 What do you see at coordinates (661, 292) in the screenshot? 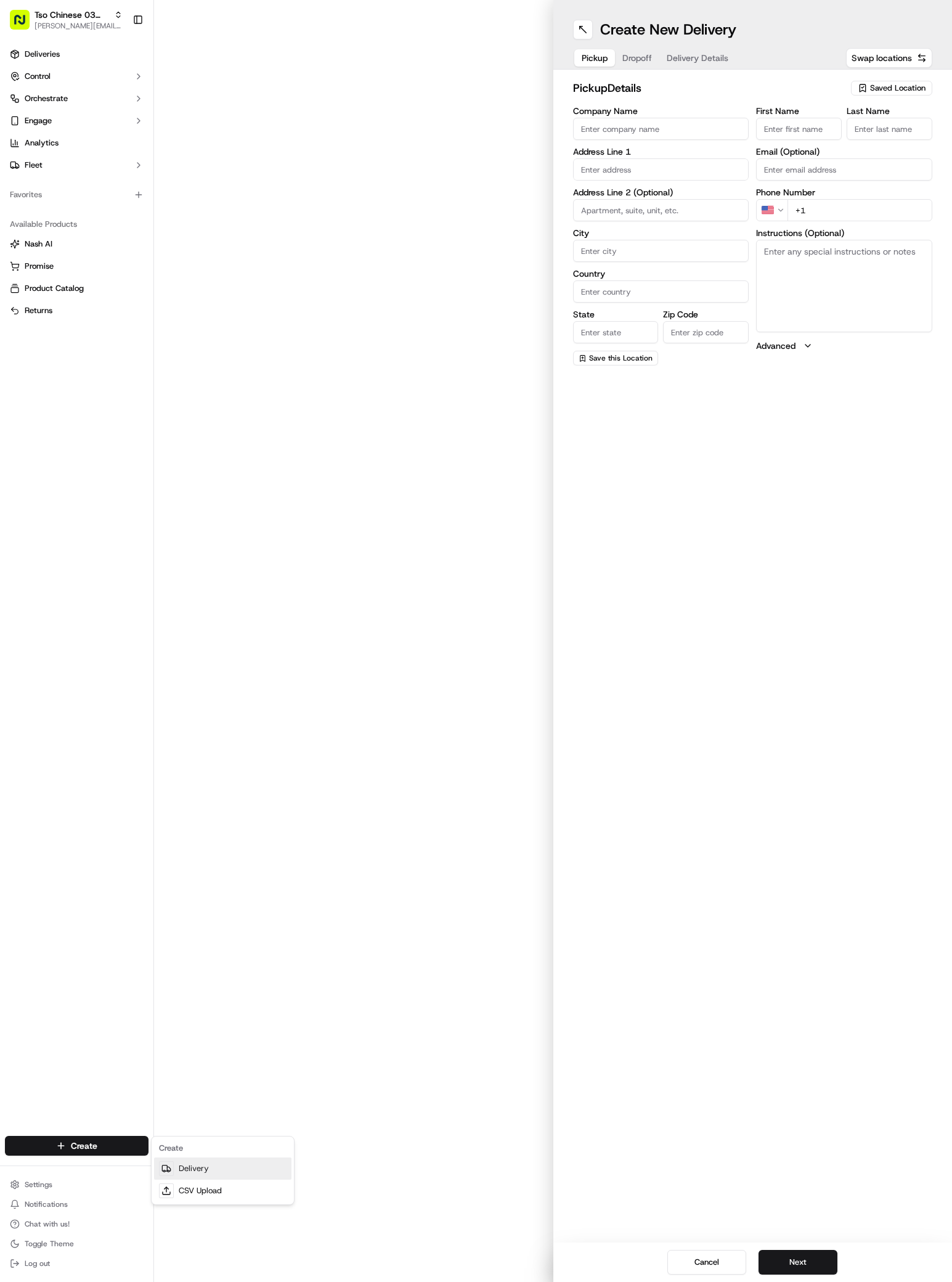
I see `input: Enter country` at bounding box center [661, 292].